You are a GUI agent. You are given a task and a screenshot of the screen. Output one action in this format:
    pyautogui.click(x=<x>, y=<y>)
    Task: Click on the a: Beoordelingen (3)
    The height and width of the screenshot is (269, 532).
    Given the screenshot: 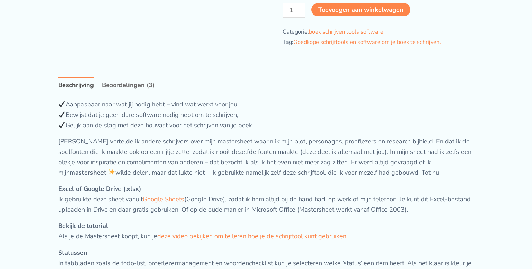 What is the action you would take?
    pyautogui.click(x=128, y=86)
    